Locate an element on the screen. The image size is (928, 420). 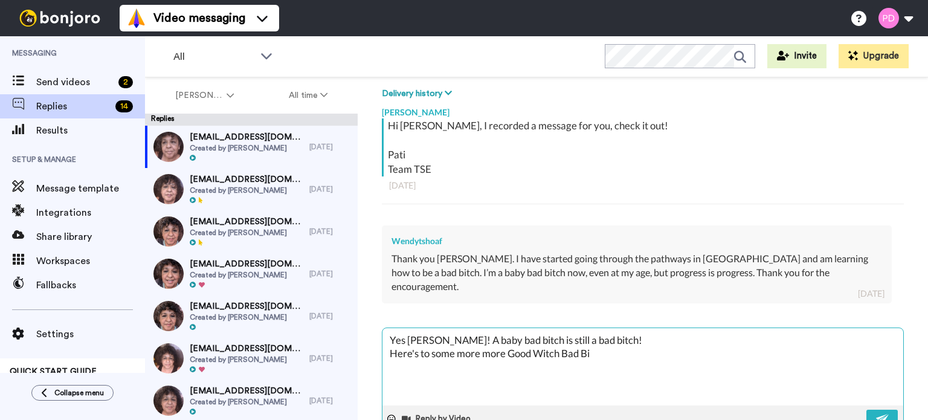
img: c7f835fd-6669-43c8-b785-674e8f42e213-thumb.jpg is located at coordinates (169, 358).